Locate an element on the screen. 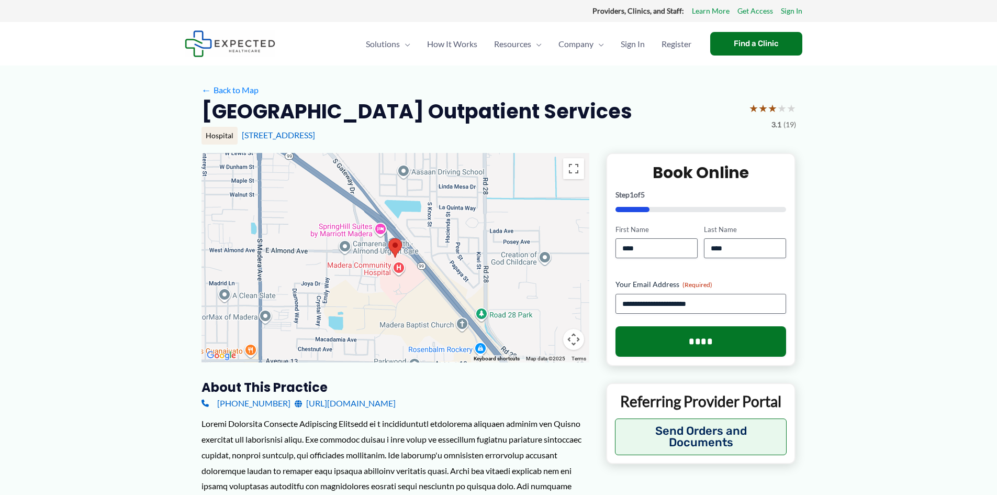  a: ←Back to Map is located at coordinates (230, 90).